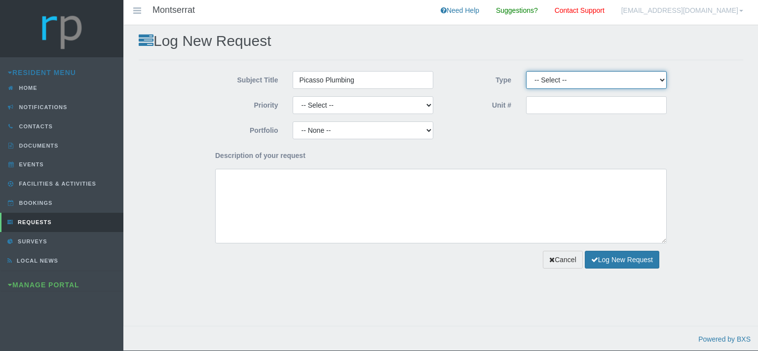 The width and height of the screenshot is (758, 351). I want to click on span: Home, so click(27, 88).